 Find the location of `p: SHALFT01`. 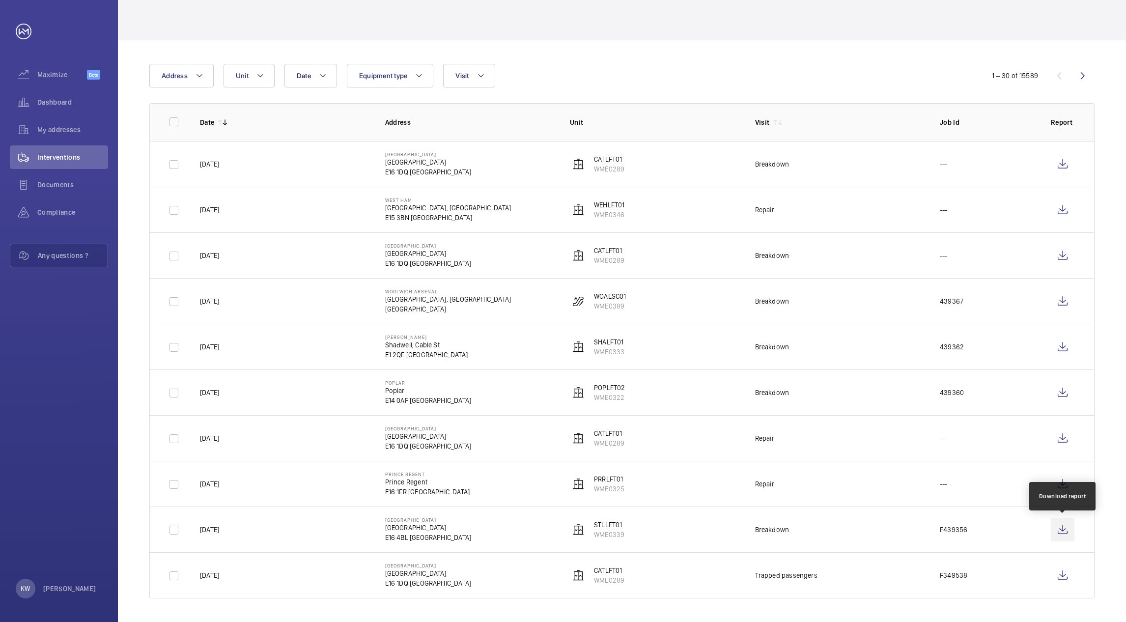

p: SHALFT01 is located at coordinates (609, 342).